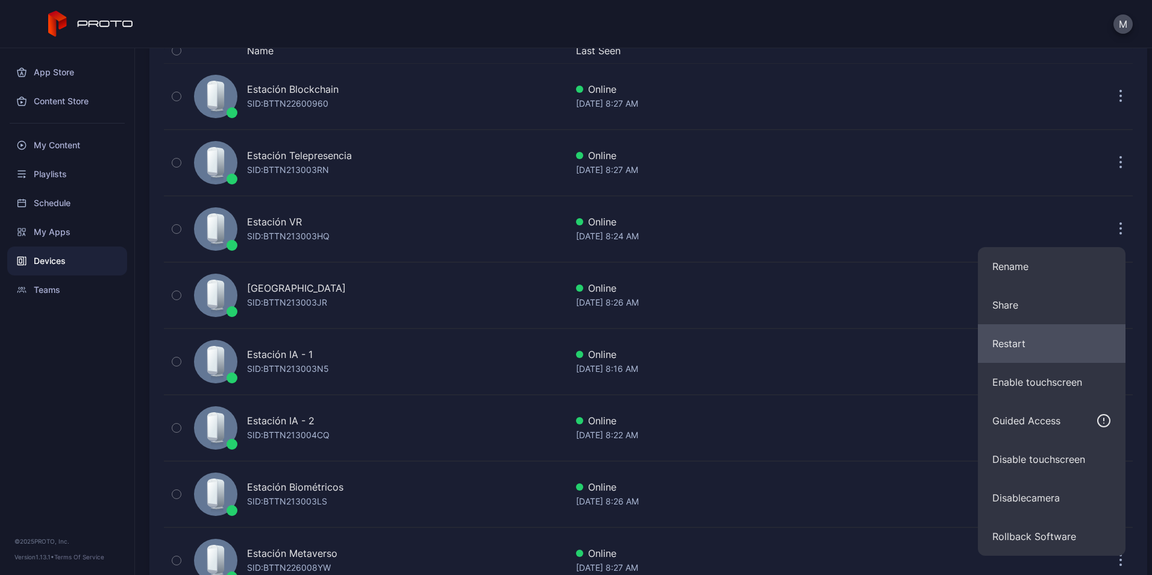  What do you see at coordinates (67, 232) in the screenshot?
I see `a: My Apps` at bounding box center [67, 232].